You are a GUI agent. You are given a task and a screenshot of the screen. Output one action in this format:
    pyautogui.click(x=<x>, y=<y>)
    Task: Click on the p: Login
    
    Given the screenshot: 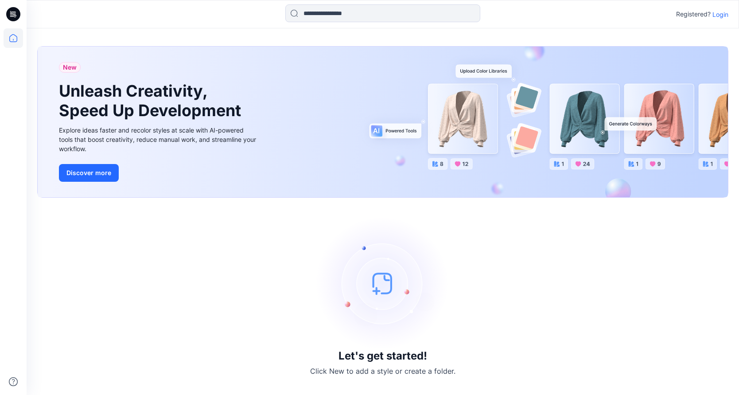 What is the action you would take?
    pyautogui.click(x=721, y=14)
    